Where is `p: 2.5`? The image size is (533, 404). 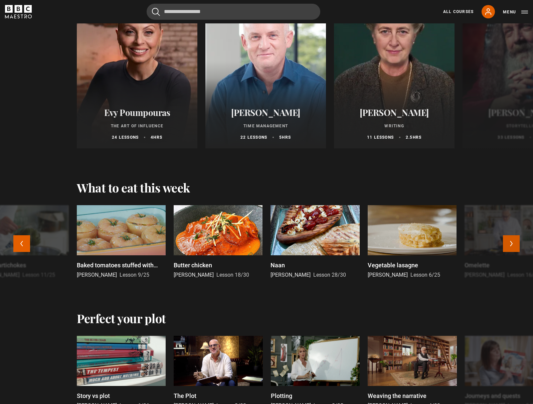
p: 2.5 is located at coordinates (414, 137).